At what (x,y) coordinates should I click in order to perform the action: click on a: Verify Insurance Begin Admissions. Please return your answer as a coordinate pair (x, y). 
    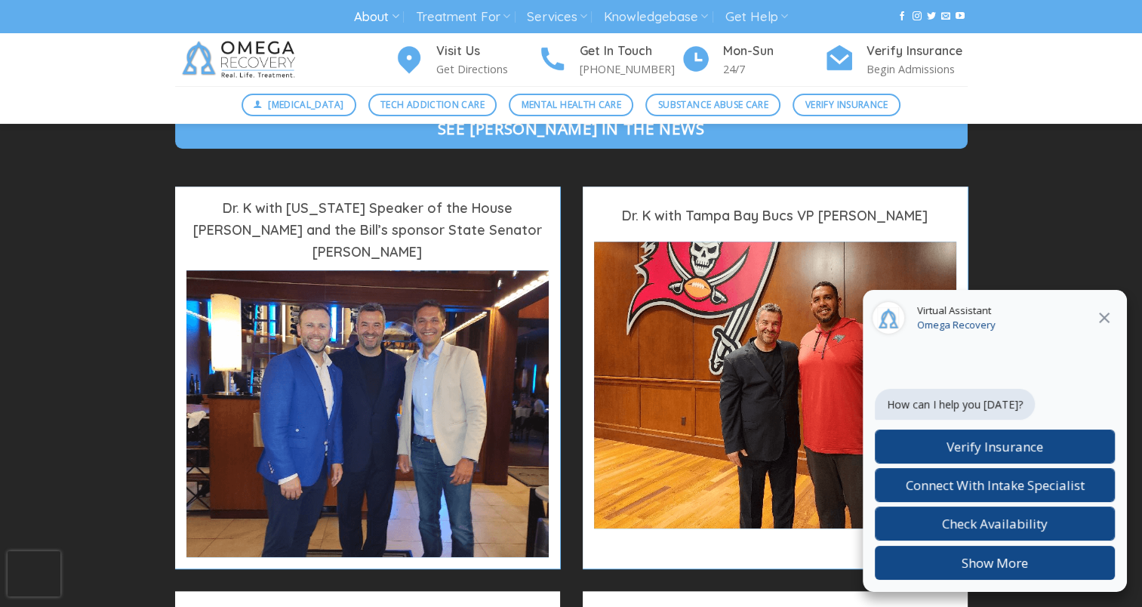
    Looking at the image, I should click on (896, 60).